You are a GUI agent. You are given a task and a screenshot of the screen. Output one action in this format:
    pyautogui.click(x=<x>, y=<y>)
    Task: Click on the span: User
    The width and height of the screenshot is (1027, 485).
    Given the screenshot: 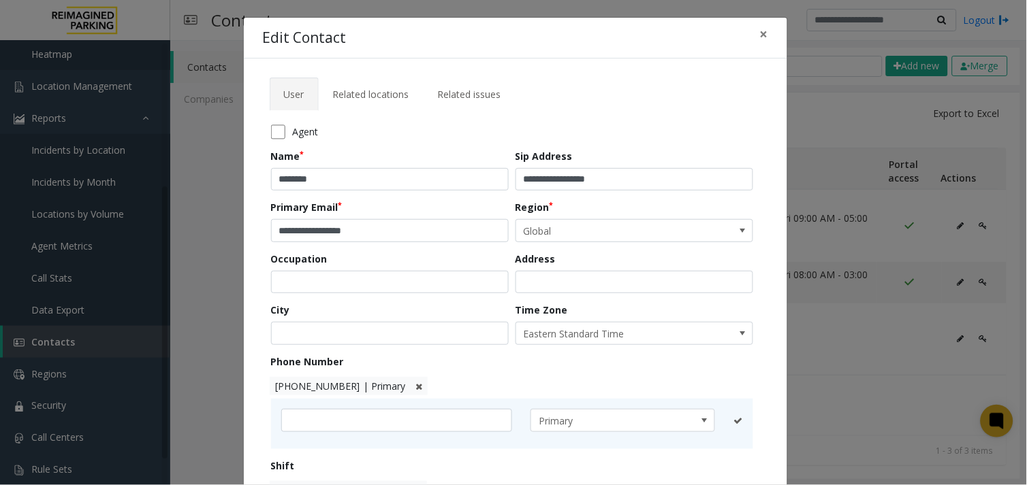 What is the action you would take?
    pyautogui.click(x=294, y=94)
    